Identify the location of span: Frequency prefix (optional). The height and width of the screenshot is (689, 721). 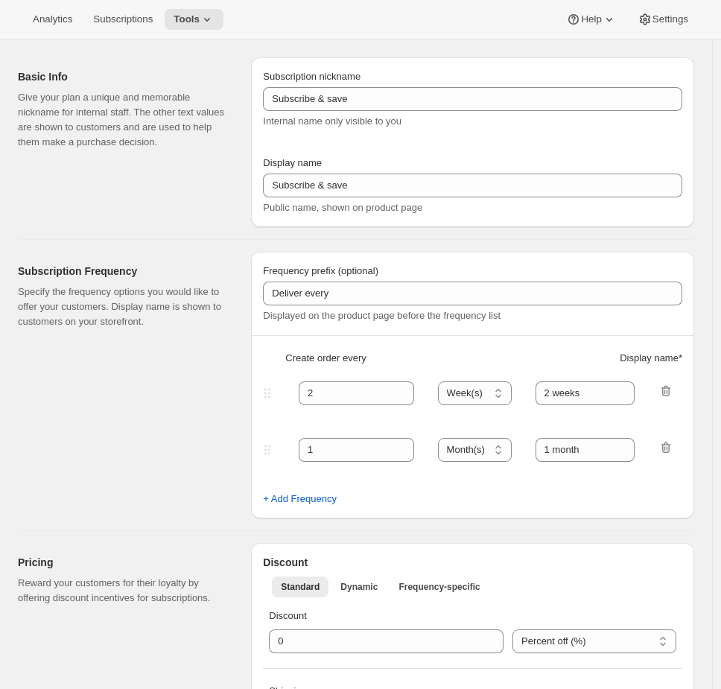
(320, 270).